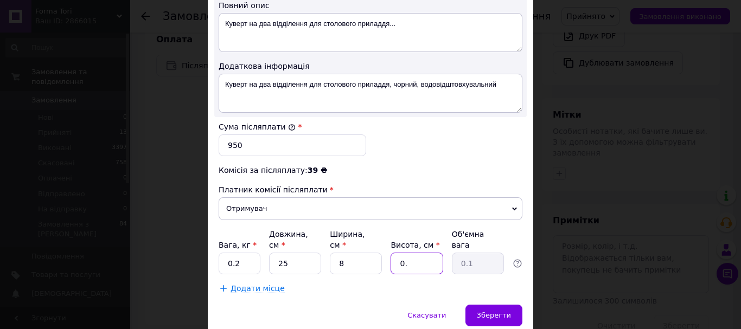 The image size is (741, 329). Describe the element at coordinates (257, 127) in the screenshot. I see `label: Сума післяплати` at that location.